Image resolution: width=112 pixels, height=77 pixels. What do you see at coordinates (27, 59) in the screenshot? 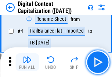
I see `img: Run All` at bounding box center [27, 59].